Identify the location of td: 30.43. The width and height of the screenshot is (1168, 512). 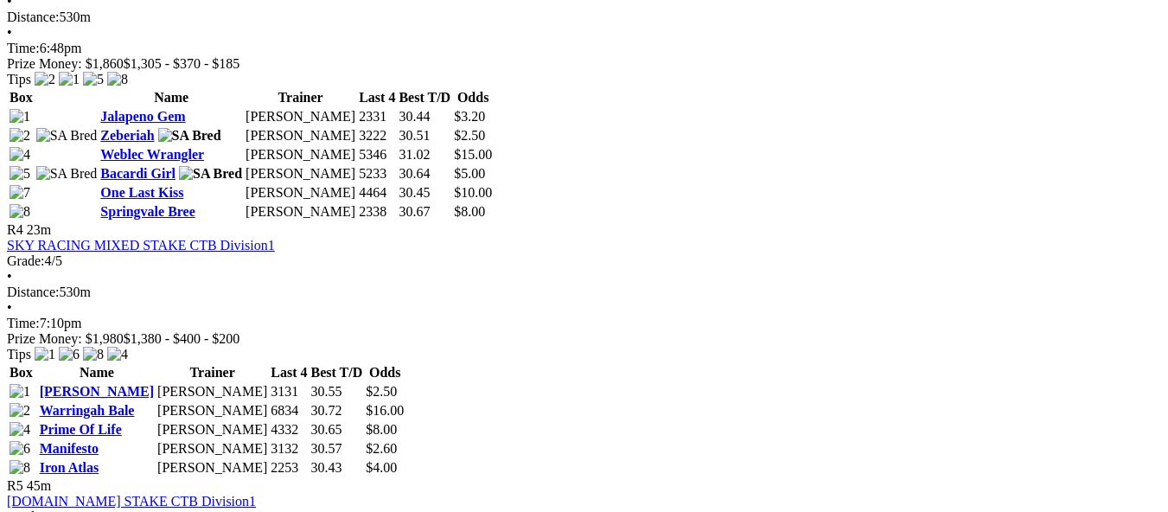
(336, 468).